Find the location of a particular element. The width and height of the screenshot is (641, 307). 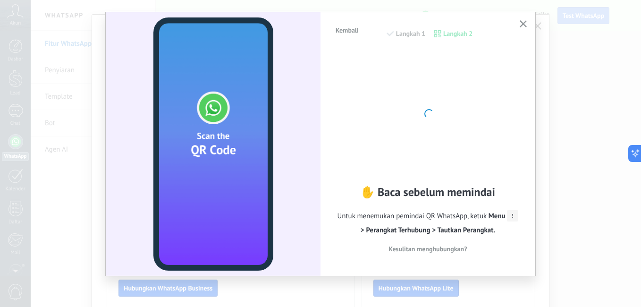

button: Kesulitan menghubungkan? is located at coordinates (428, 249).